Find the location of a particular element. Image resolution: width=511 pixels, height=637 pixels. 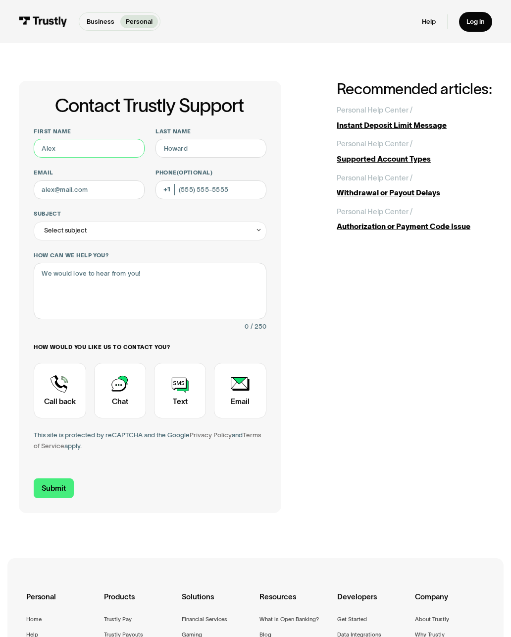

a: Trustly Pay is located at coordinates (118, 619).